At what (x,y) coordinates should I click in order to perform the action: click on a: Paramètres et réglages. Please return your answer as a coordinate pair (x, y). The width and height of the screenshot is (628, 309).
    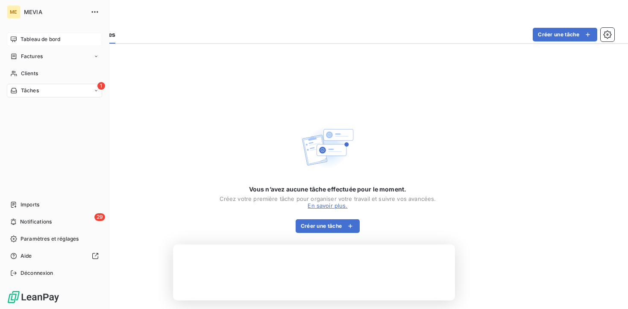
    Looking at the image, I should click on (54, 239).